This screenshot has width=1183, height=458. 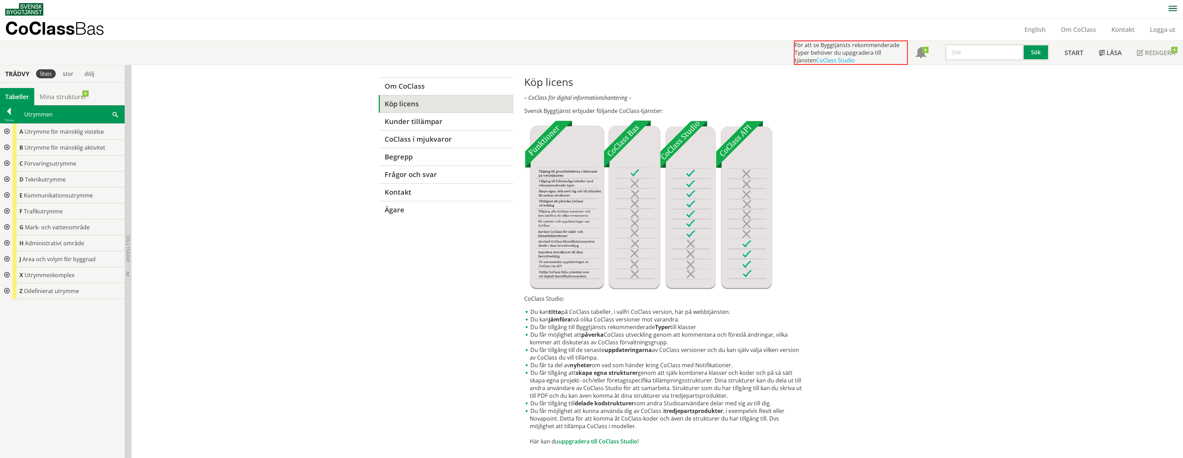 I want to click on div: Trädvy, so click(x=17, y=74).